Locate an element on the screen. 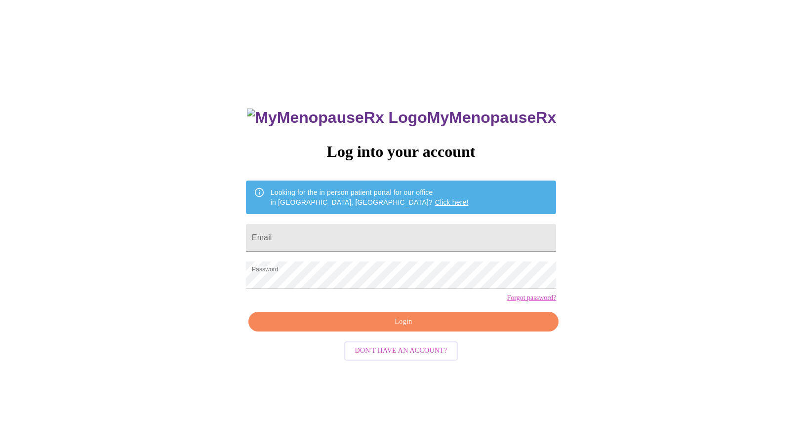 This screenshot has width=802, height=443. a: Click here! is located at coordinates (452, 202).